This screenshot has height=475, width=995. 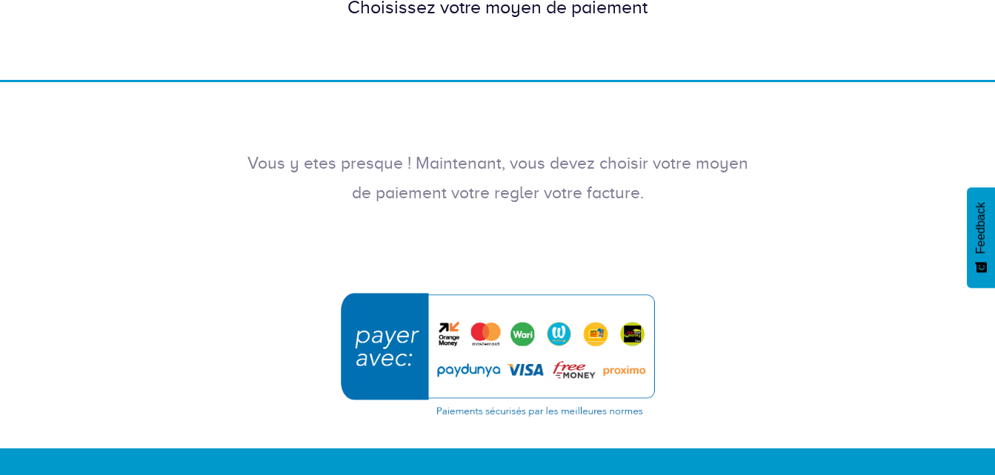 What do you see at coordinates (981, 228) in the screenshot?
I see `span: Feedback` at bounding box center [981, 228].